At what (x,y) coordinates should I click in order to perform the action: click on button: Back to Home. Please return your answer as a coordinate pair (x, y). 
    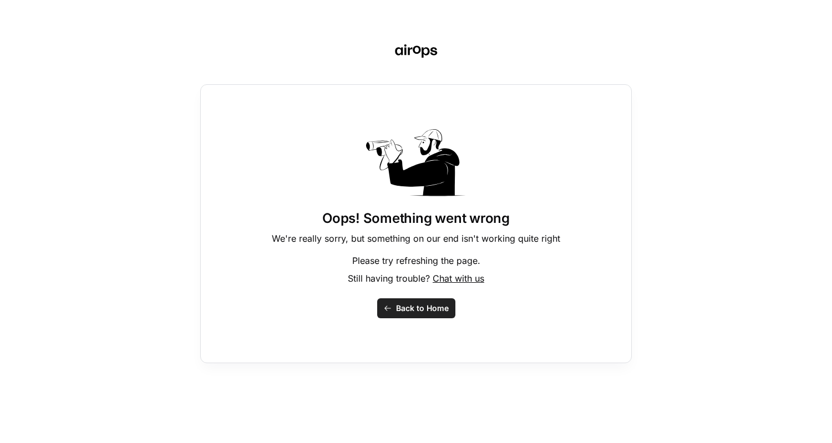
    Looking at the image, I should click on (416, 308).